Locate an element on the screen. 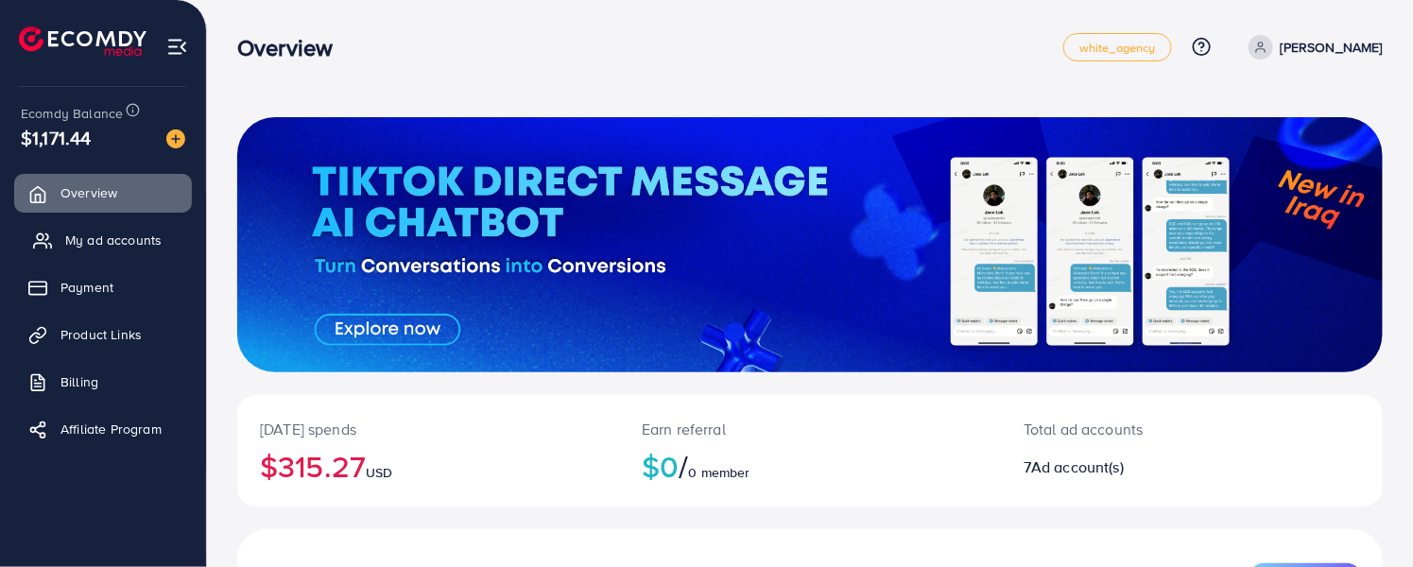  img: logo is located at coordinates (82, 41).